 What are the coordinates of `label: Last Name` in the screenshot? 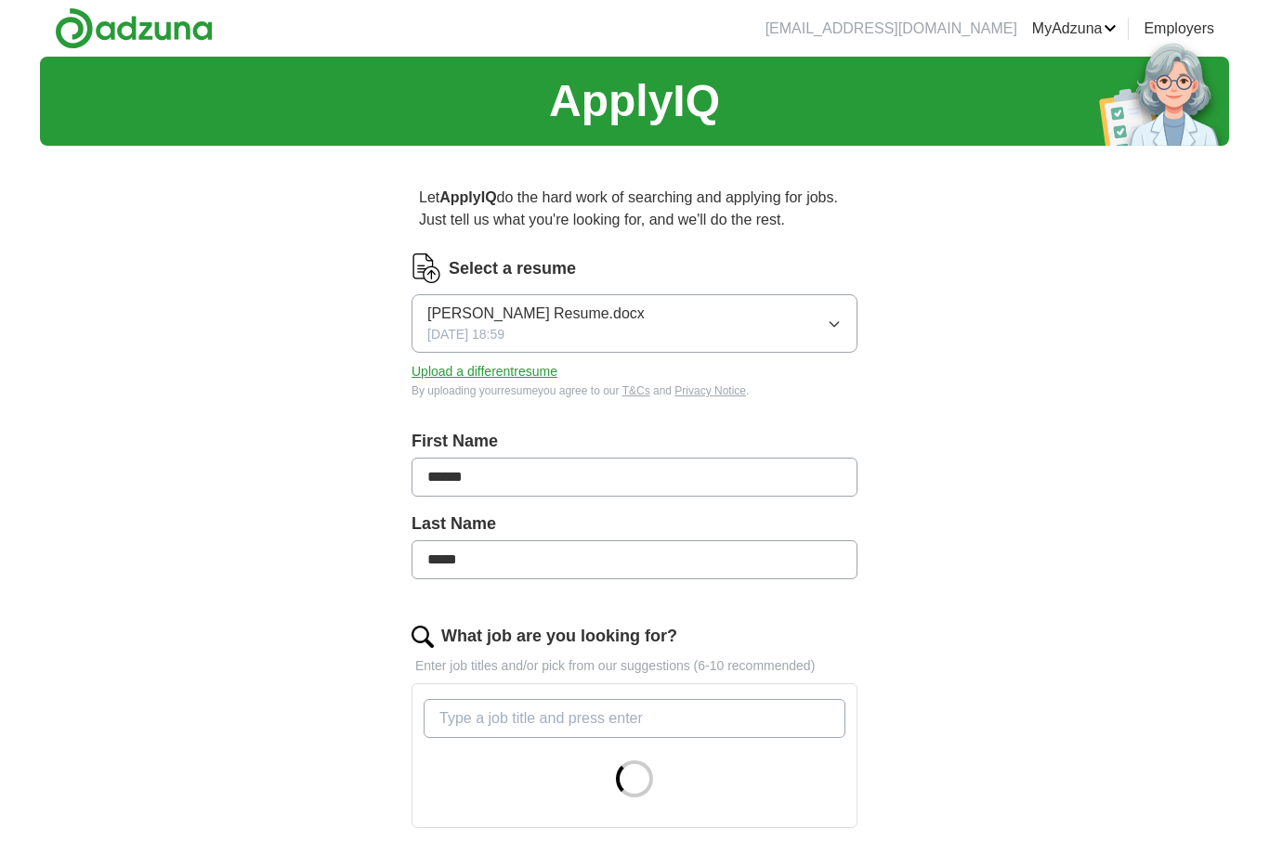 It's located at (634, 524).